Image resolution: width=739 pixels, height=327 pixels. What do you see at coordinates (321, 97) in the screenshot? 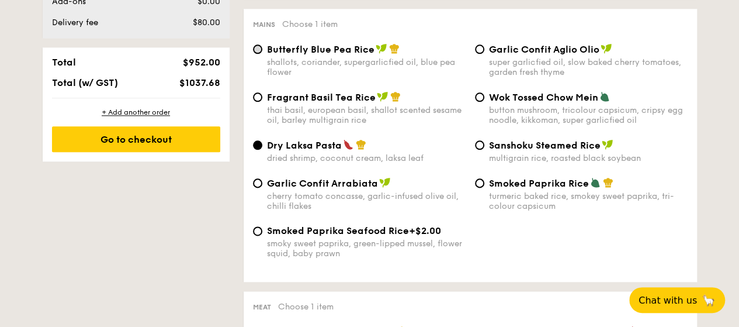
I see `span: Fragrant Basil Tea Rice` at bounding box center [321, 97].